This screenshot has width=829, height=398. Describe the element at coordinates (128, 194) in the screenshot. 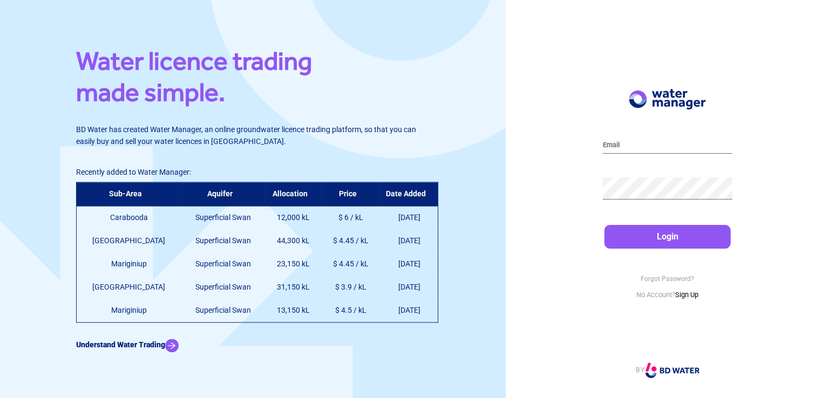

I see `th: Sub-Area` at that location.